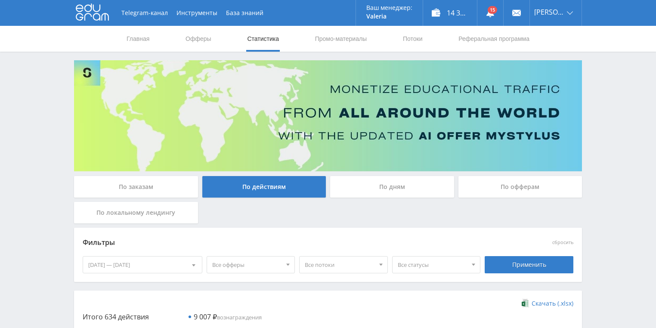 The height and width of the screenshot is (328, 656). What do you see at coordinates (562, 242) in the screenshot?
I see `button: сбросить` at bounding box center [562, 242].